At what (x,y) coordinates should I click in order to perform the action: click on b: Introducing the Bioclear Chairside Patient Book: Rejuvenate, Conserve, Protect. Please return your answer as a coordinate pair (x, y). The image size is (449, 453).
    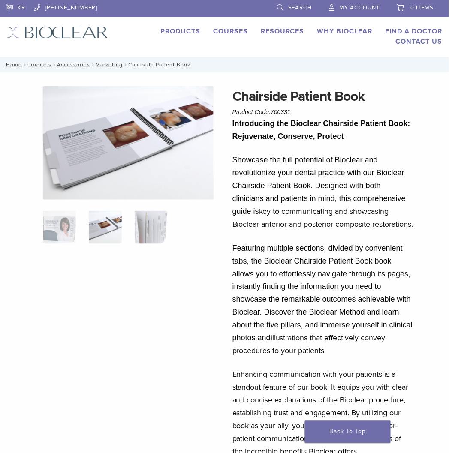
    Looking at the image, I should click on (321, 130).